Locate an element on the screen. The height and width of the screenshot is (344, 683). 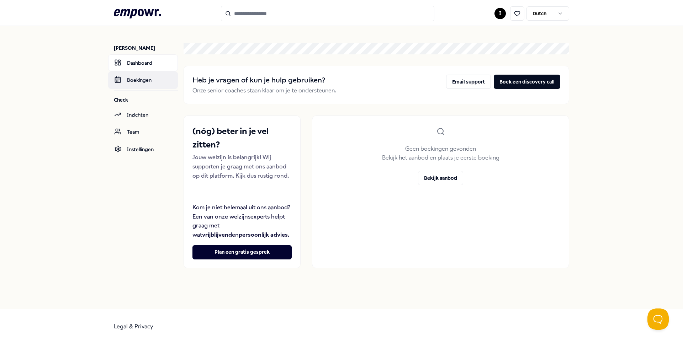
a: Team is located at coordinates (143, 132).